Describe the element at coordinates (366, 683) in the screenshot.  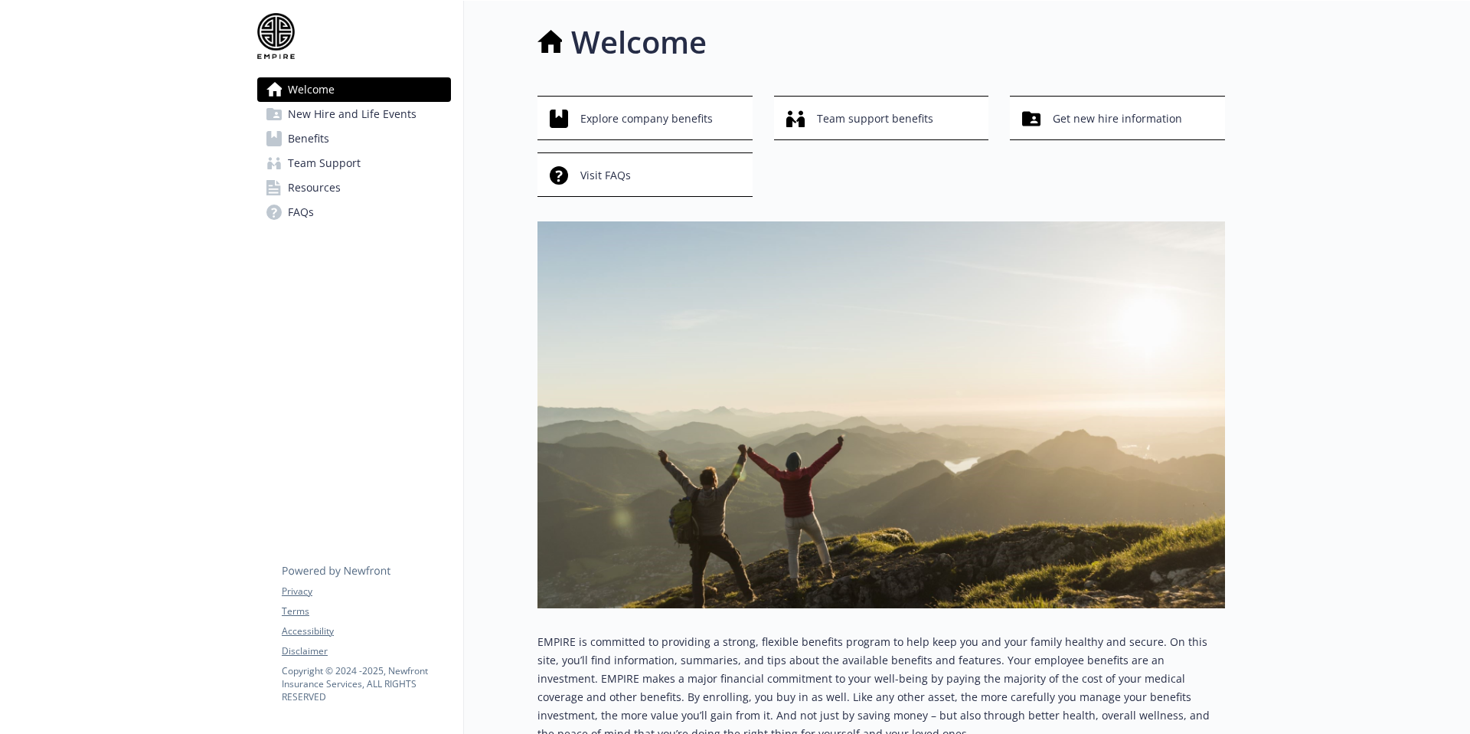
I see `p: Copyright © 2024 - 2025 , Newfront Insurance Services, ALL RIGHTS RESERVED` at that location.